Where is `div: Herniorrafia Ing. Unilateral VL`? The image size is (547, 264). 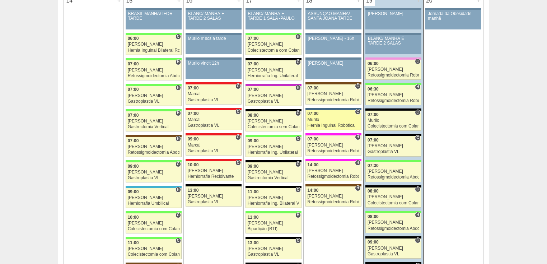 div: Herniorrafia Ing. Unilateral VL is located at coordinates (273, 152).